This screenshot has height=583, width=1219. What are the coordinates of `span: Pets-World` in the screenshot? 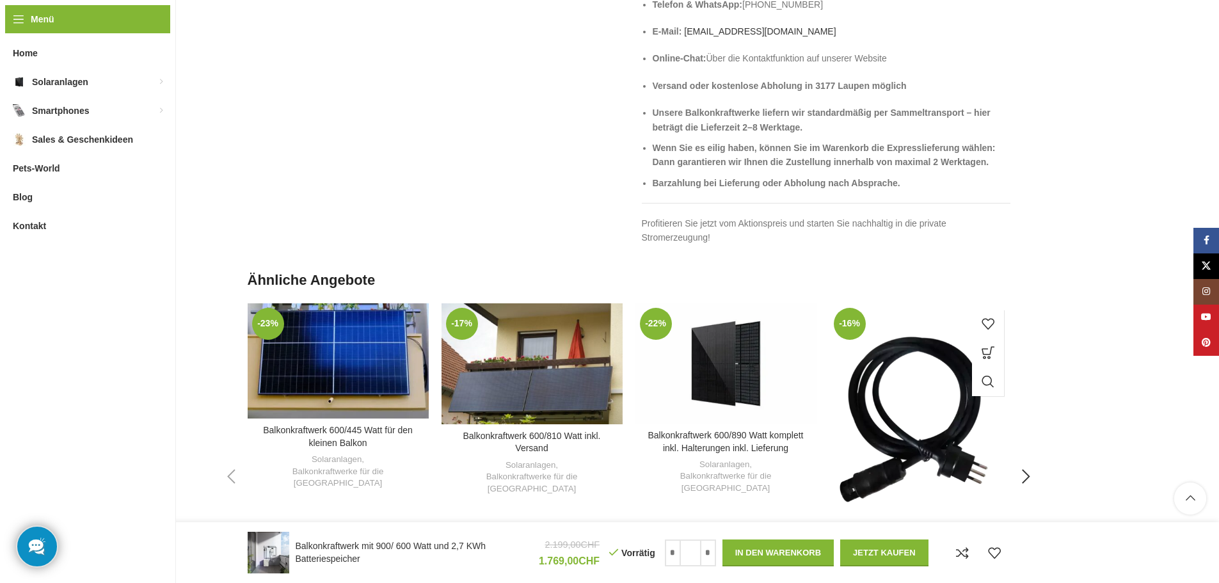 It's located at (36, 168).